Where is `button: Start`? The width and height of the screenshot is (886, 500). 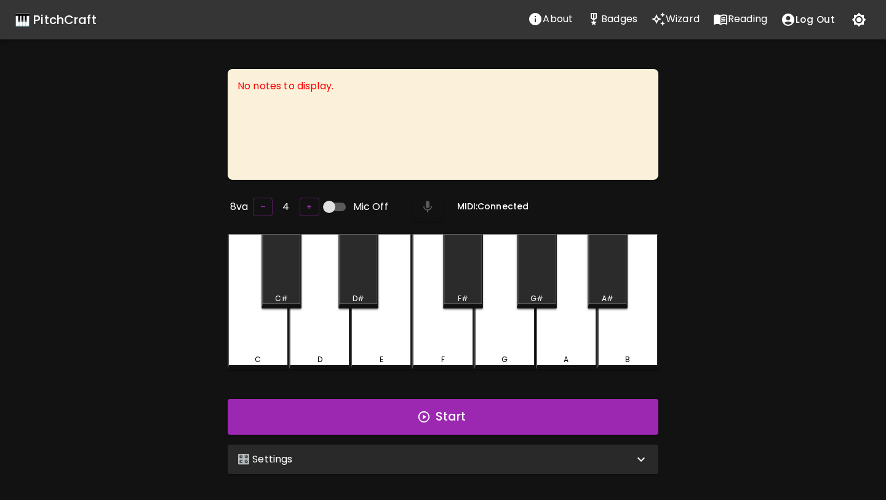
button: Start is located at coordinates (443, 417).